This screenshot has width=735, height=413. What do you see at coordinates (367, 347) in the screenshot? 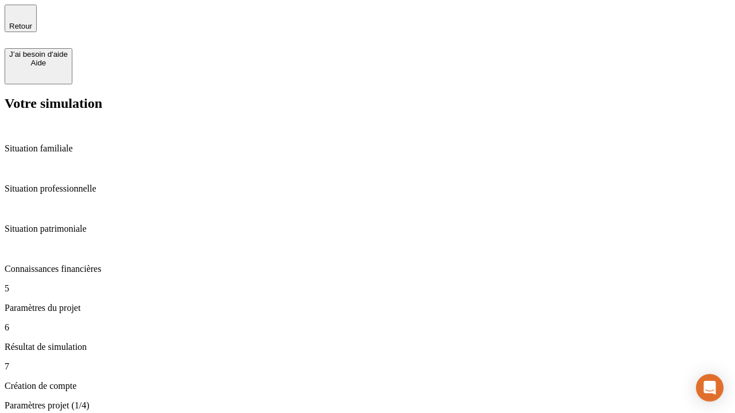
I see `p: Résultat de simulation` at bounding box center [367, 347].